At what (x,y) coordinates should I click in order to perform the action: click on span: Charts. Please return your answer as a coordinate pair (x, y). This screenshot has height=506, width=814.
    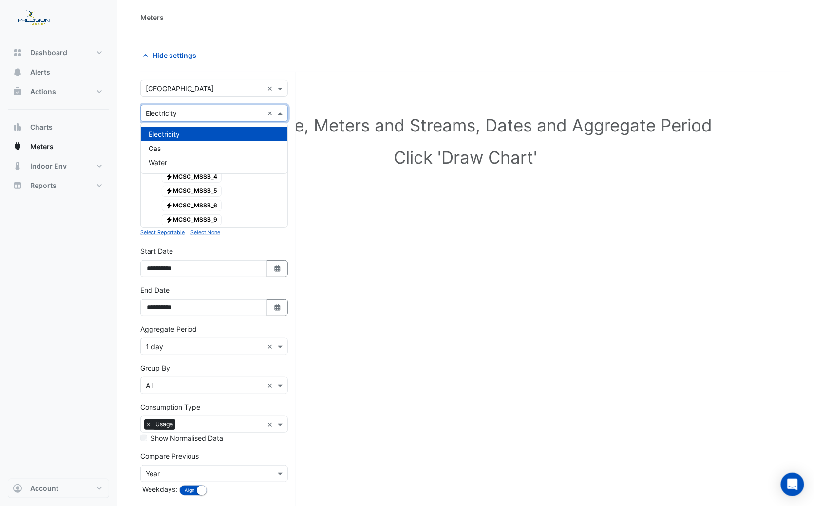
    Looking at the image, I should click on (41, 127).